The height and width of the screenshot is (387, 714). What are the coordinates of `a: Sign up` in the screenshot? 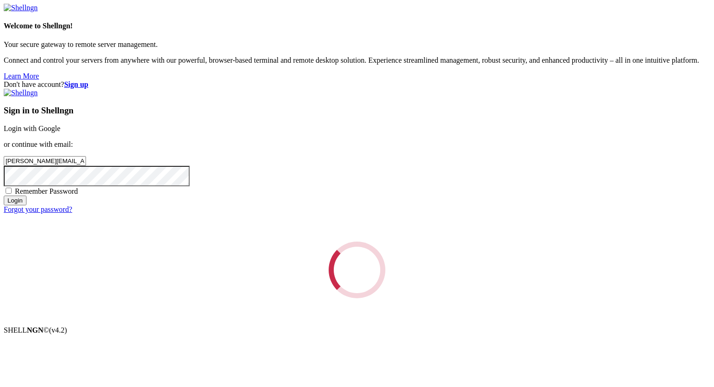 It's located at (76, 84).